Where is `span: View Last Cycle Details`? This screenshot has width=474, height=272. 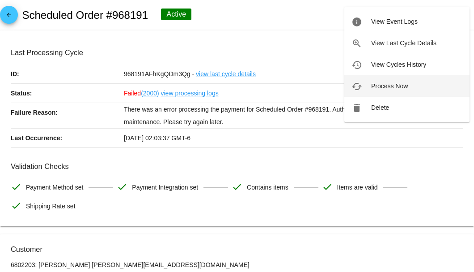
span: View Last Cycle Details is located at coordinates (404, 43).